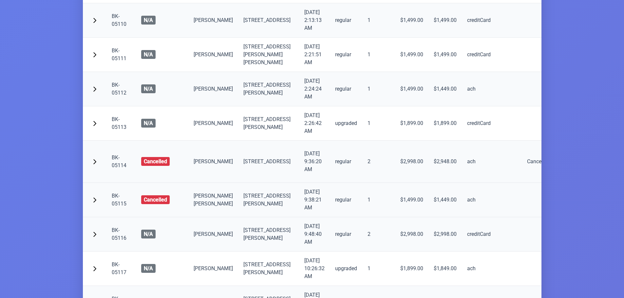  What do you see at coordinates (119, 200) in the screenshot?
I see `a: BK-05115` at bounding box center [119, 200].